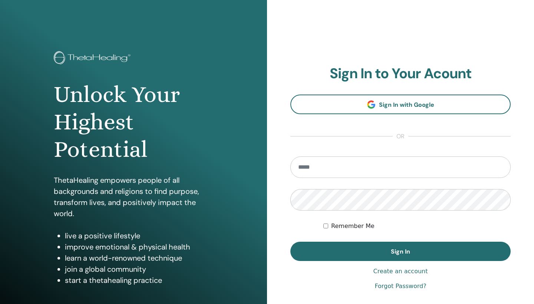 Image resolution: width=534 pixels, height=304 pixels. Describe the element at coordinates (139, 280) in the screenshot. I see `li: start a thetahealing practice` at that location.